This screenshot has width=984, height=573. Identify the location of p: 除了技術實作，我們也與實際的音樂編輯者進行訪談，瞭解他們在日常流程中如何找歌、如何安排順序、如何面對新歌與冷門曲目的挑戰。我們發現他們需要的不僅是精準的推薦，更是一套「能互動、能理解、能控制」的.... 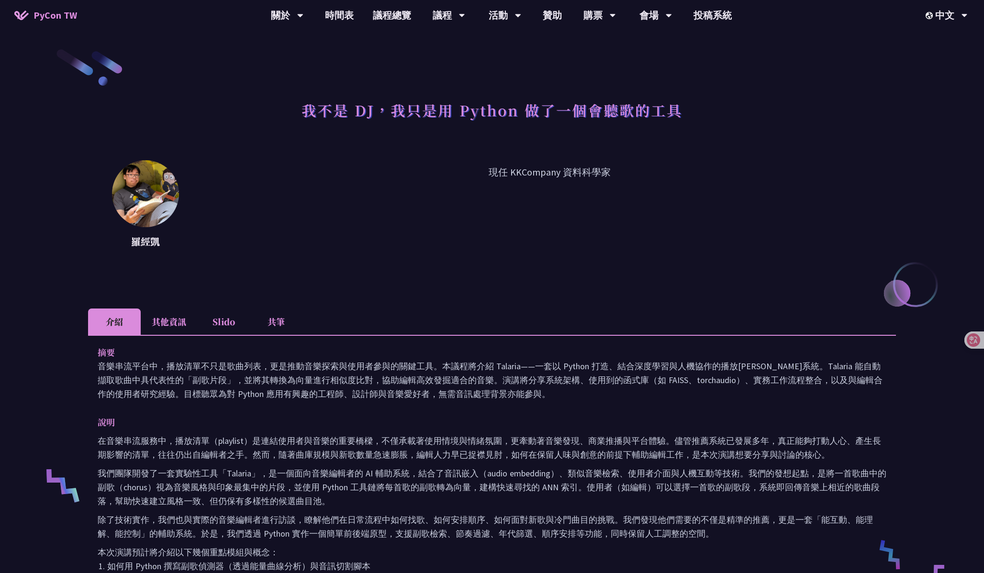
(492, 527).